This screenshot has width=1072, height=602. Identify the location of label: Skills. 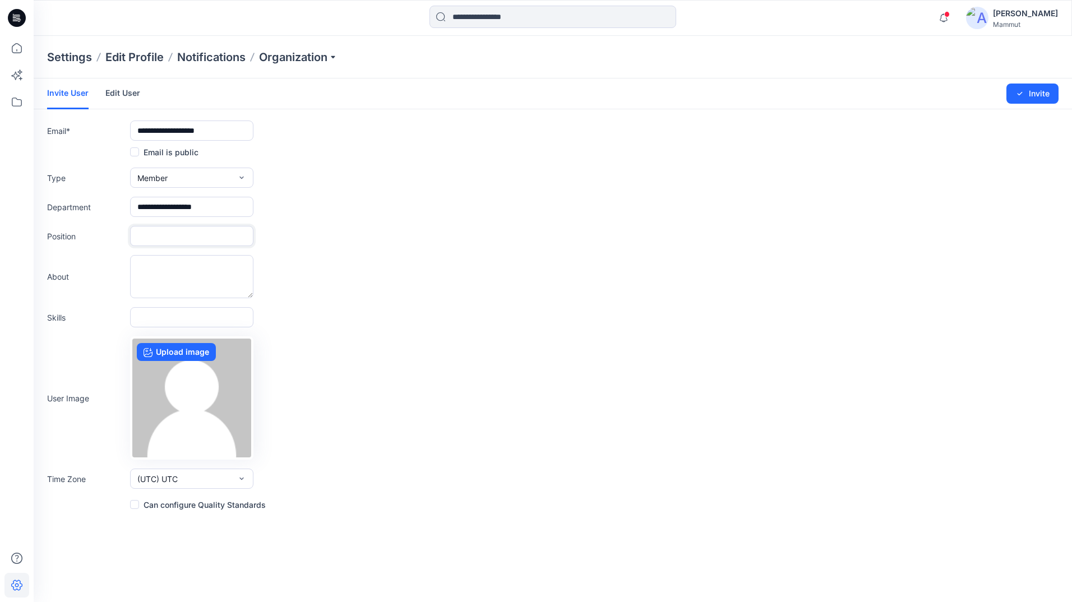
(86, 317).